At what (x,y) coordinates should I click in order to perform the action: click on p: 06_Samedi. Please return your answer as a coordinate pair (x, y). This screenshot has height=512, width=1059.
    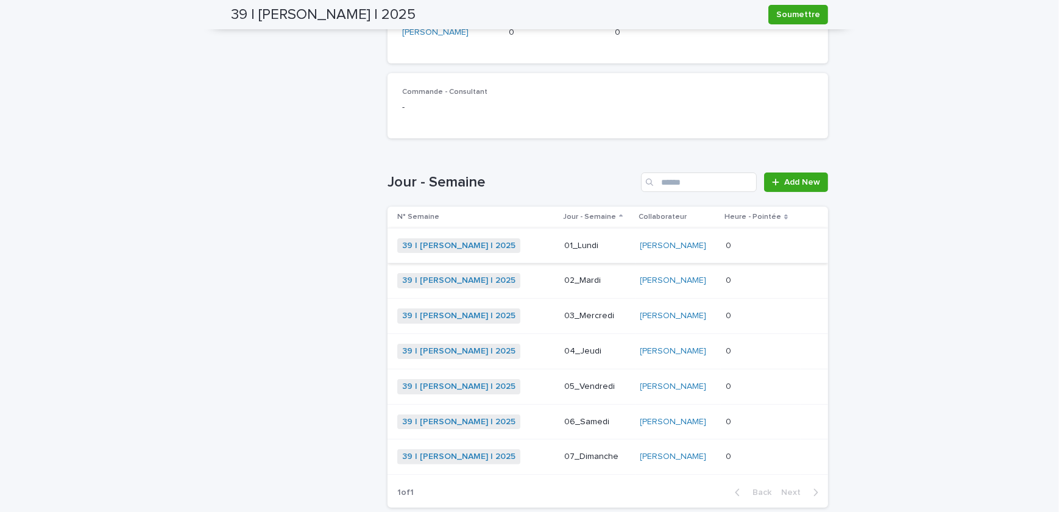
    Looking at the image, I should click on (597, 422).